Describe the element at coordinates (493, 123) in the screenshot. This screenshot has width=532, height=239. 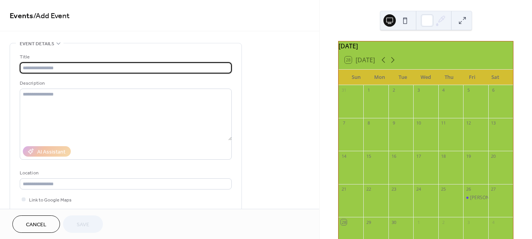
I see `div: 13` at that location.